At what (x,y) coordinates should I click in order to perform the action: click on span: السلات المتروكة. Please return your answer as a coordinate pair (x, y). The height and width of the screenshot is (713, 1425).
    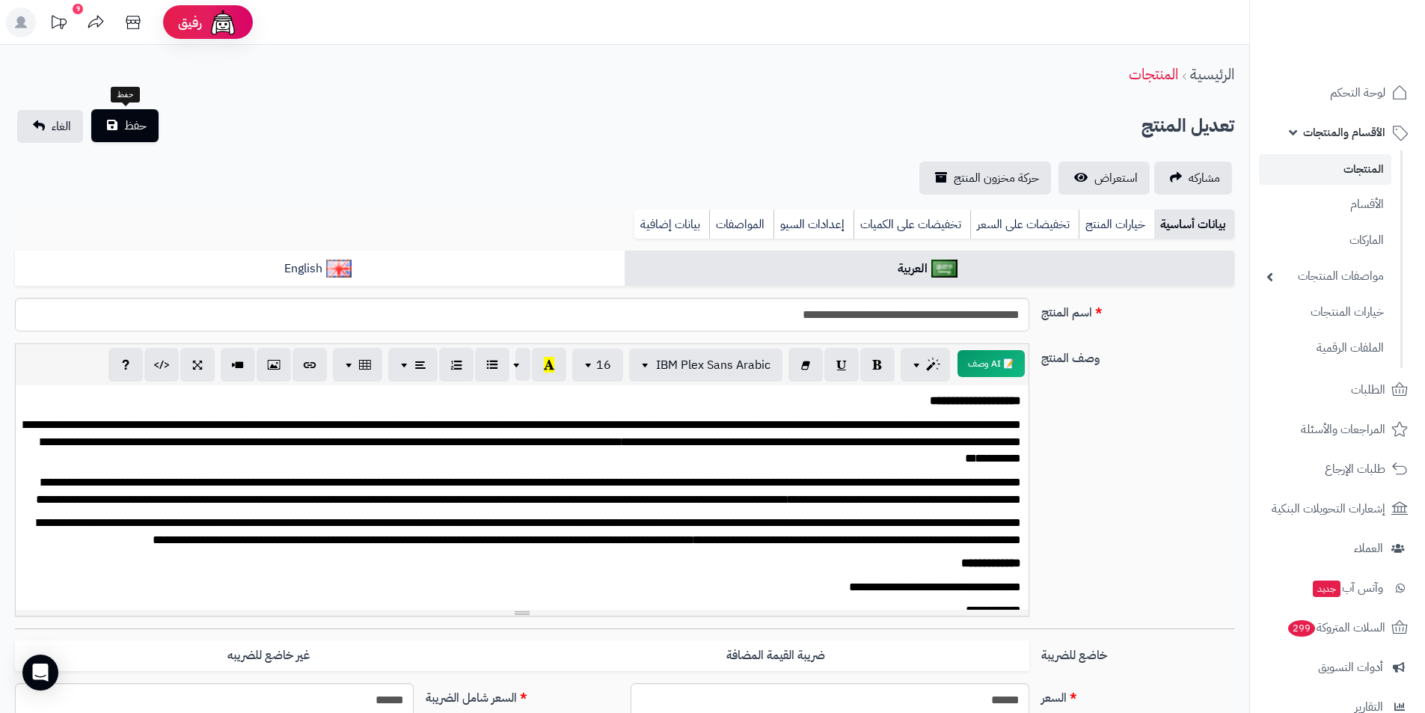
    Looking at the image, I should click on (1336, 628).